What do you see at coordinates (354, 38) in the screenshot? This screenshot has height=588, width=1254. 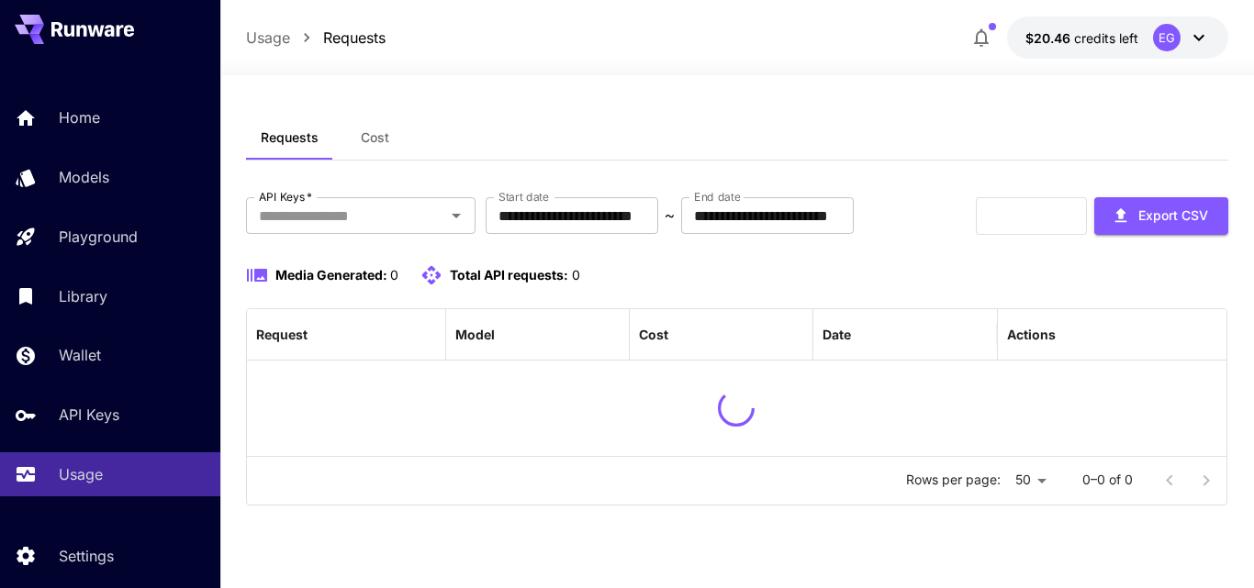 I see `a: Requests` at bounding box center [354, 38].